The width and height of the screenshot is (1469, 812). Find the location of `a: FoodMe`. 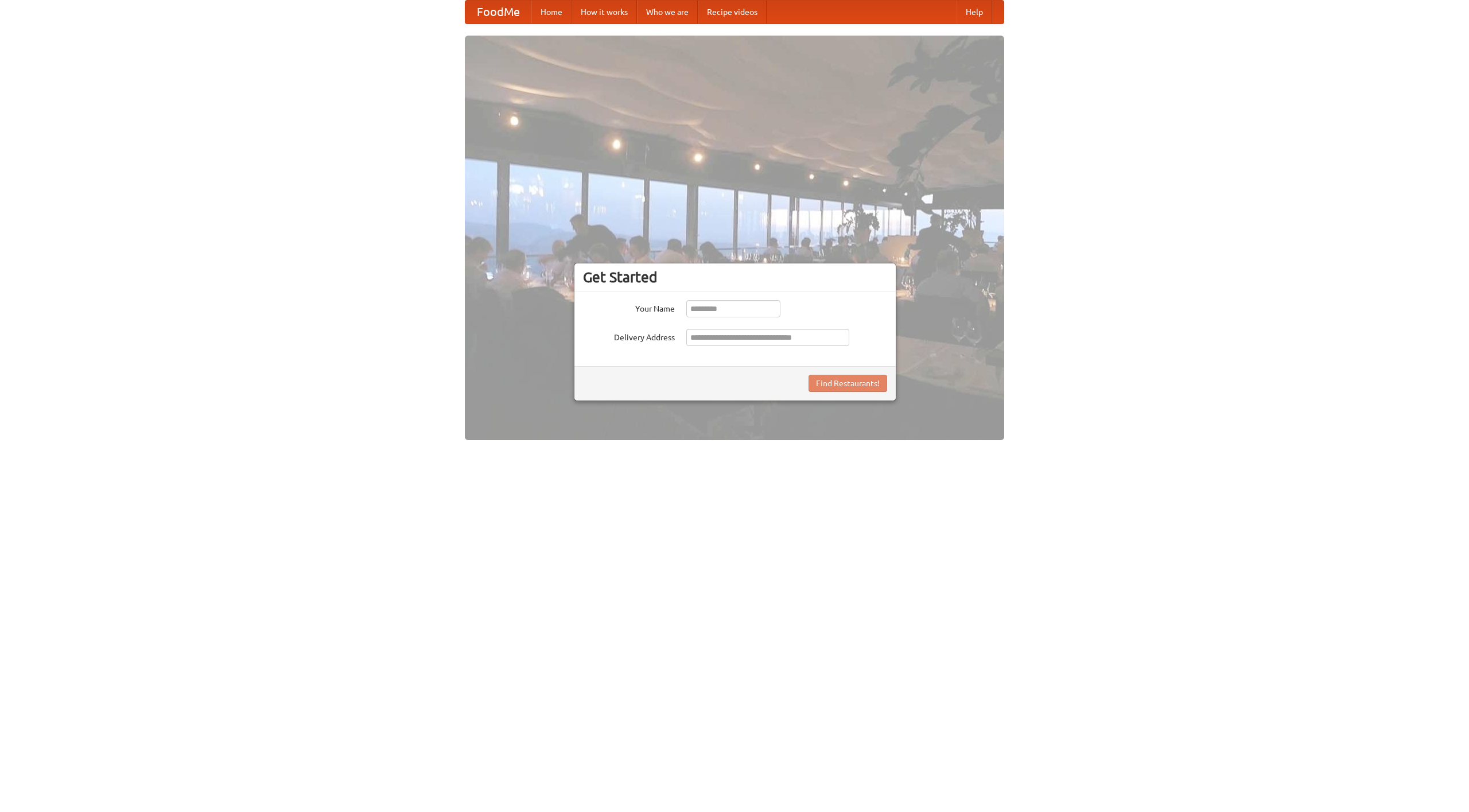

a: FoodMe is located at coordinates (498, 12).